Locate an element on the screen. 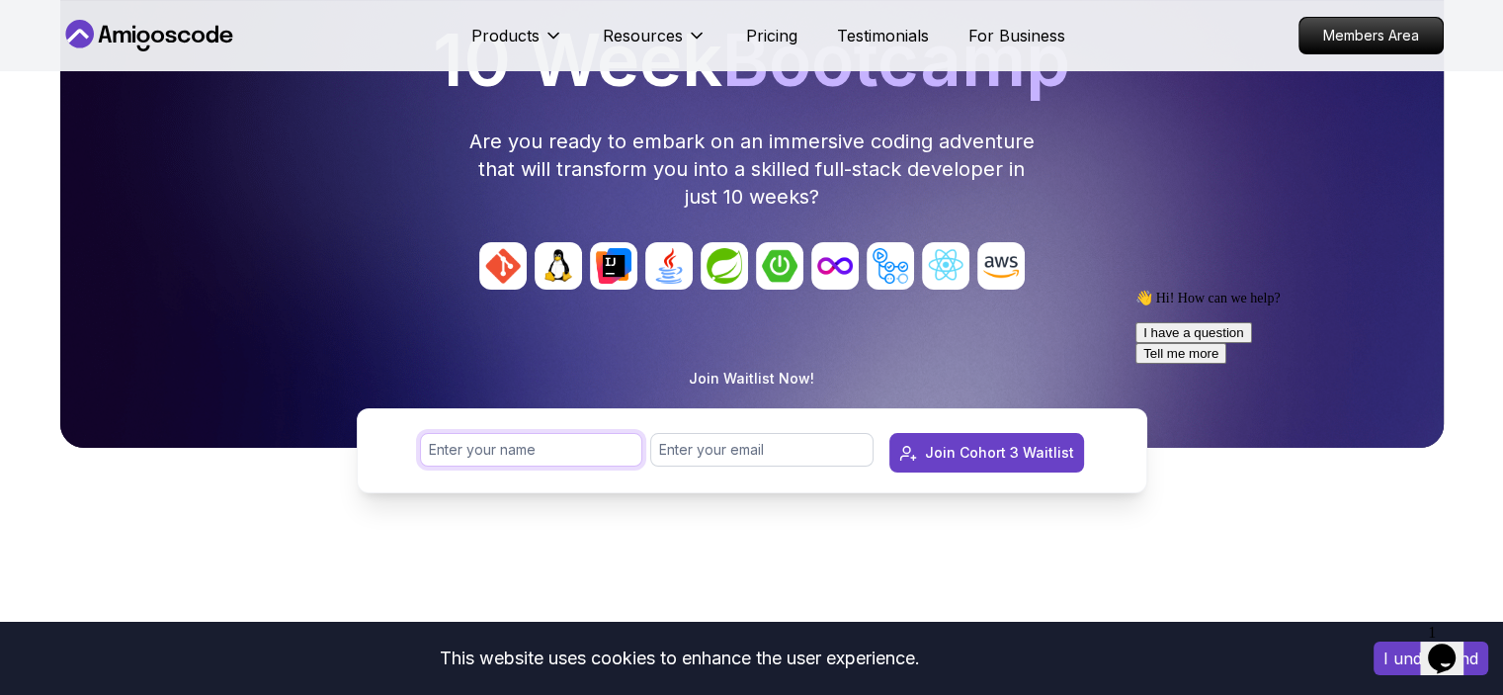 The width and height of the screenshot is (1503, 695). div: This website uses cookies to enhance the user experience. is located at coordinates (679, 658).